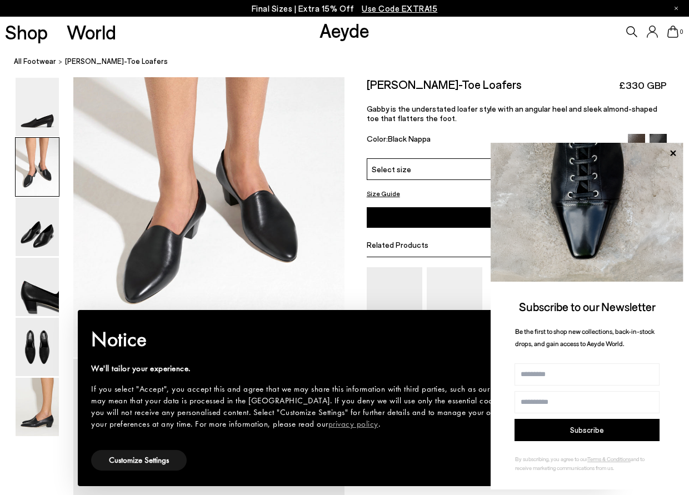  Describe the element at coordinates (587, 306) in the screenshot. I see `span: Subscribe to our Newsletter` at that location.